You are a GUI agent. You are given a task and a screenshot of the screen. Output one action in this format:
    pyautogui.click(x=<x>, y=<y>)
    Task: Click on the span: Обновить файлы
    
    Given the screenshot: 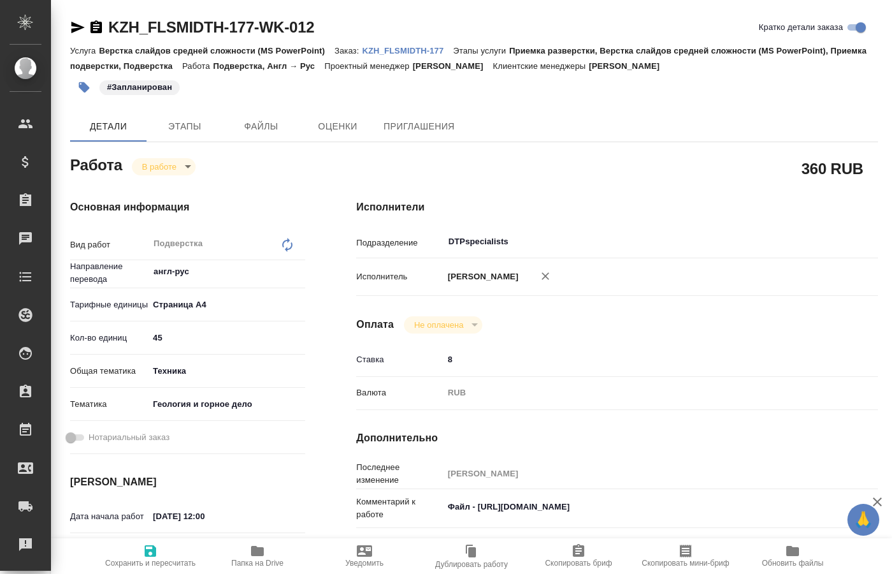 What is the action you would take?
    pyautogui.click(x=793, y=563)
    